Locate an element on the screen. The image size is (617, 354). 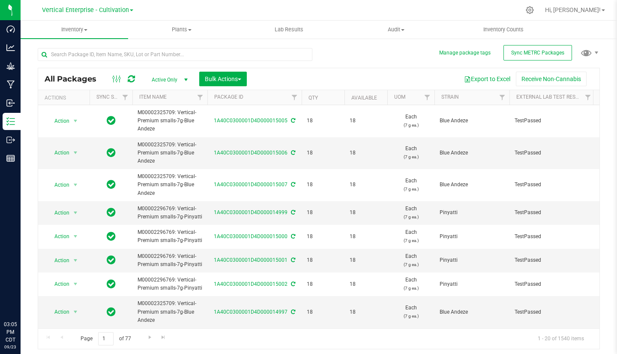
a: 1A40C0300001D4D000014997 is located at coordinates (251, 312).